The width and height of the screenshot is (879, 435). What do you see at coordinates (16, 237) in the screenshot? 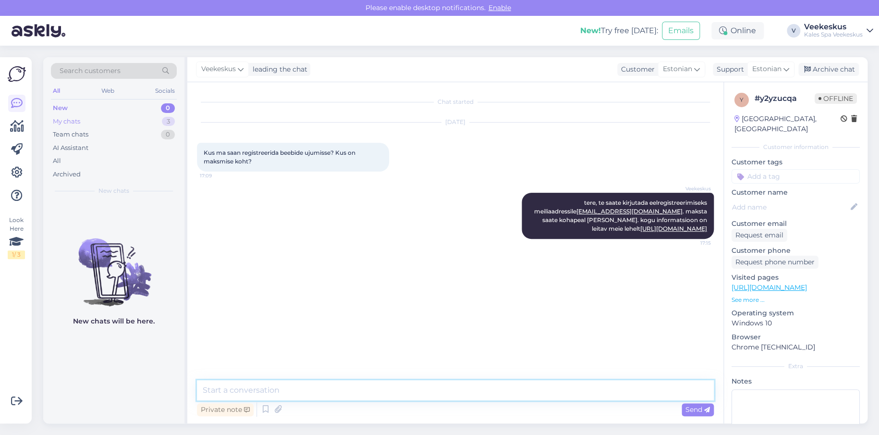
I see `div: Look Here` at bounding box center [16, 237].